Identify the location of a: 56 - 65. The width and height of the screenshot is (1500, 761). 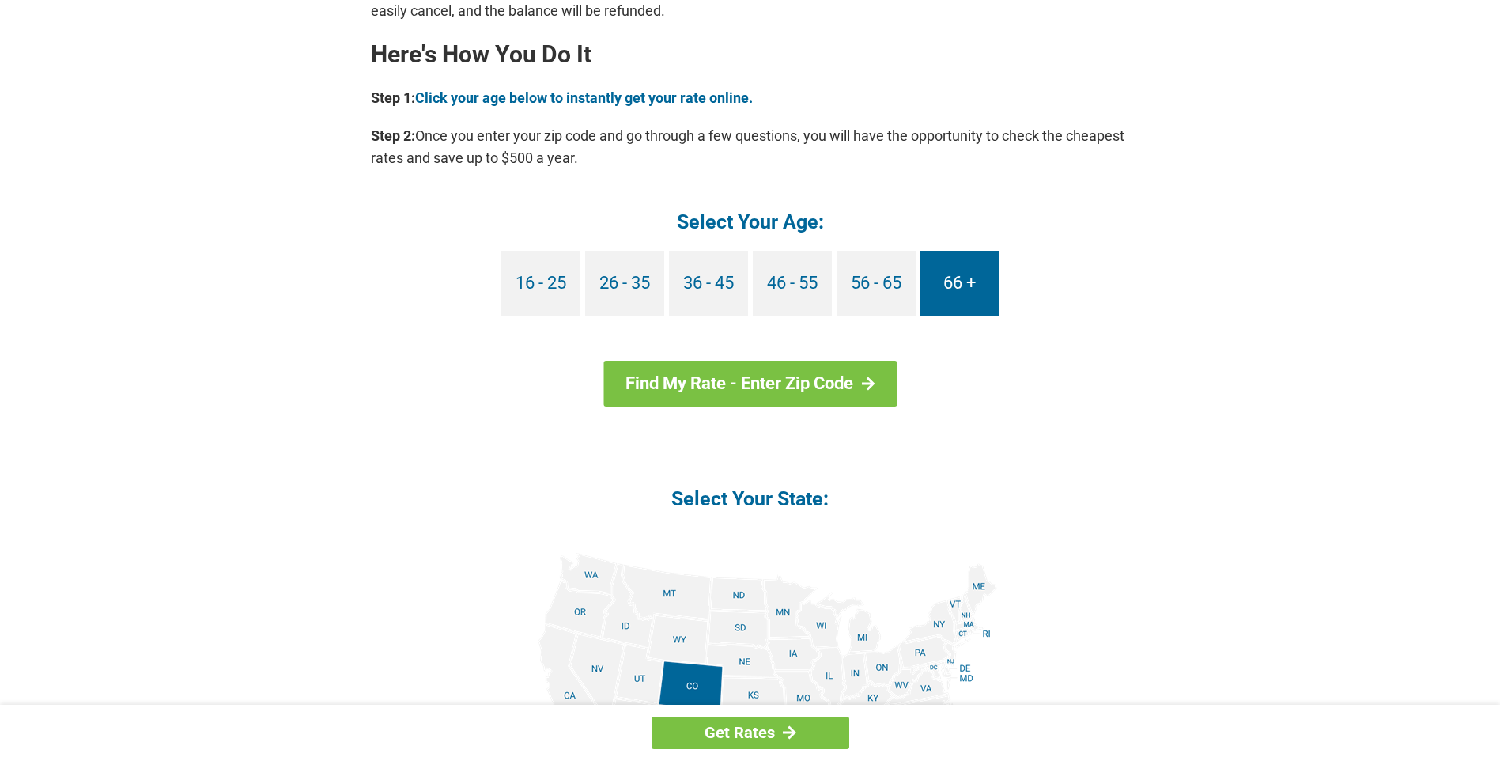
(876, 283).